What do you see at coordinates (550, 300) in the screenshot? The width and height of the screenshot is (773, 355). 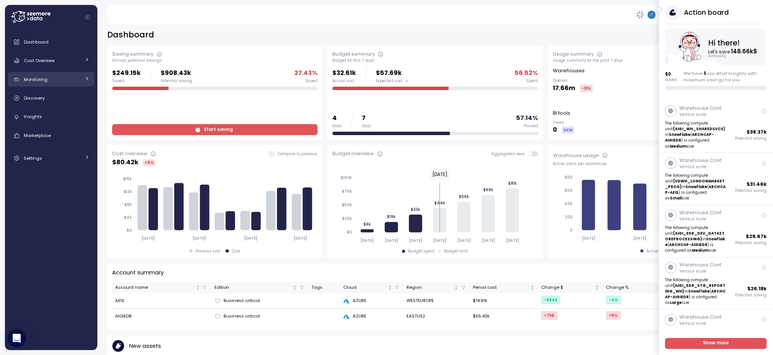 I see `div: -584 $` at bounding box center [550, 300].